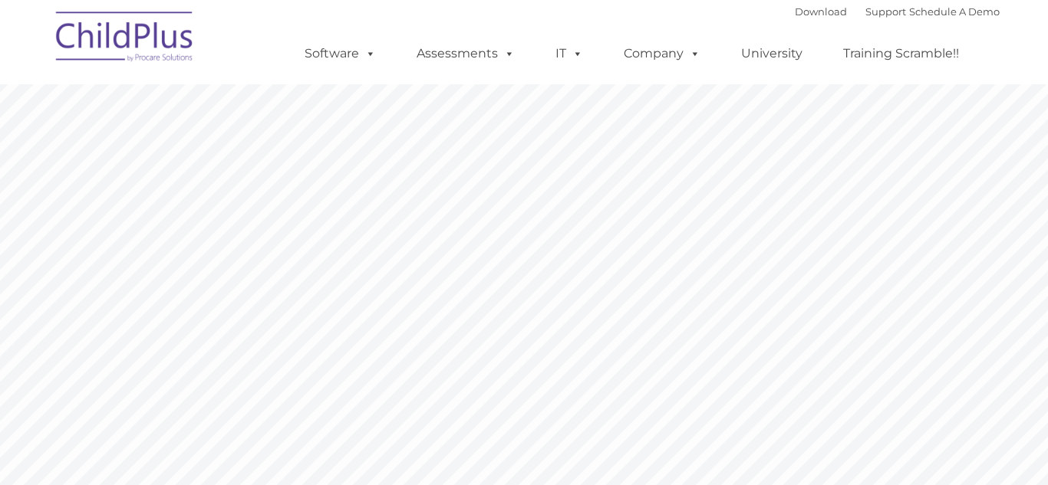 The width and height of the screenshot is (1048, 485). What do you see at coordinates (569, 54) in the screenshot?
I see `a: IT` at bounding box center [569, 54].